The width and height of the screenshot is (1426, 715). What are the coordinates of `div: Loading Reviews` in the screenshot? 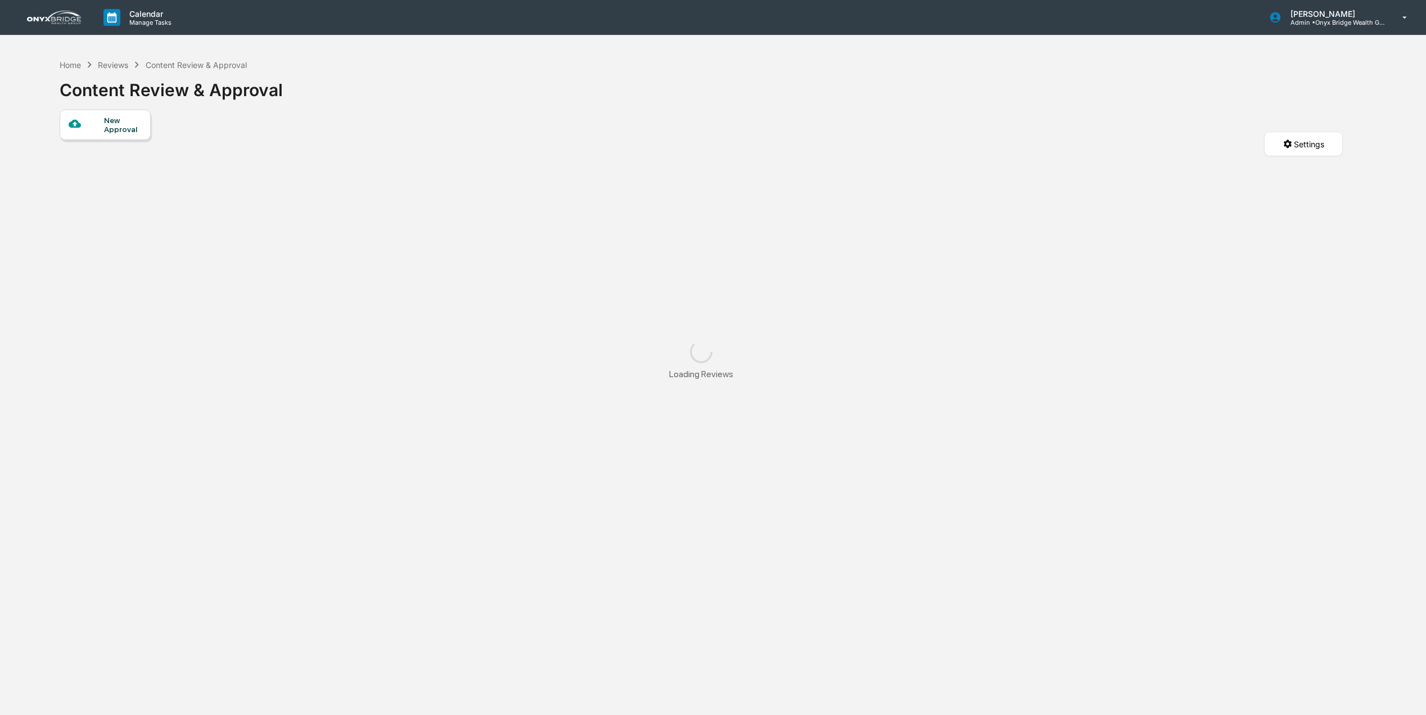 It's located at (701, 374).